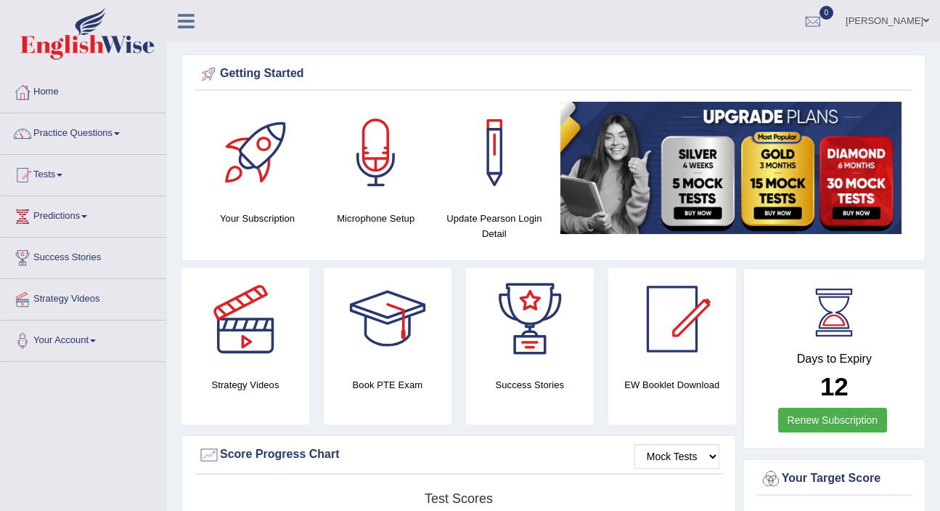 The height and width of the screenshot is (511, 940). What do you see at coordinates (375, 218) in the screenshot?
I see `h4: Microphone Setup` at bounding box center [375, 218].